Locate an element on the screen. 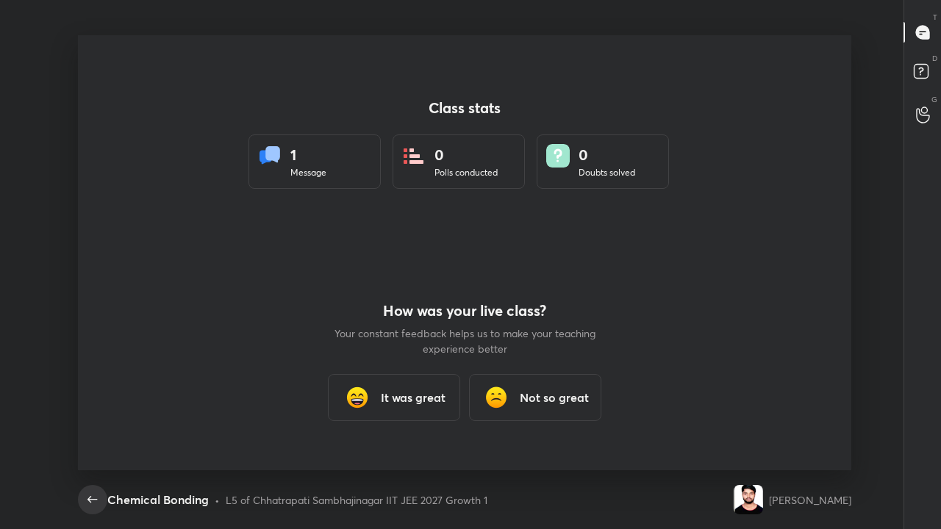 This screenshot has width=941, height=529. img: doubts.8a449be9.svg is located at coordinates (558, 156).